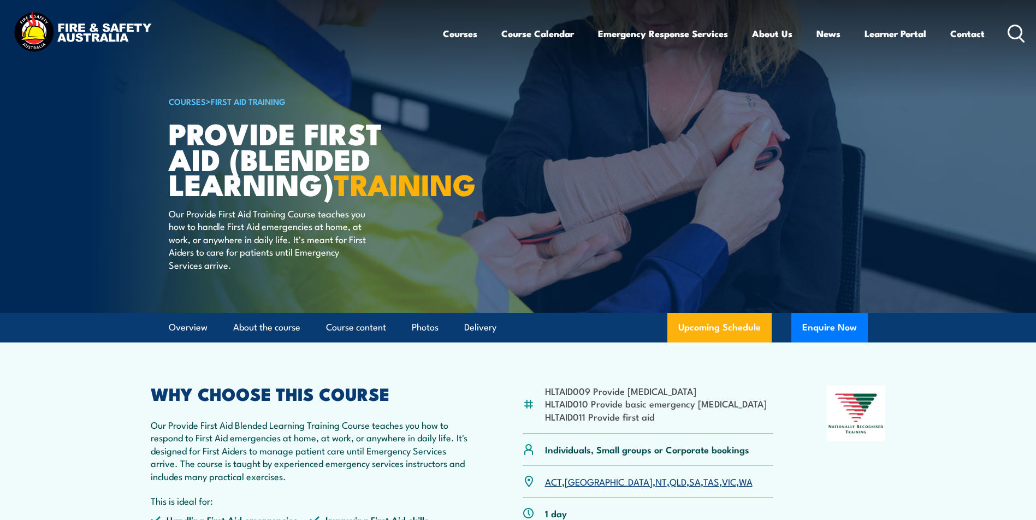 This screenshot has width=1036, height=520. I want to click on a: Learner Portal, so click(895, 33).